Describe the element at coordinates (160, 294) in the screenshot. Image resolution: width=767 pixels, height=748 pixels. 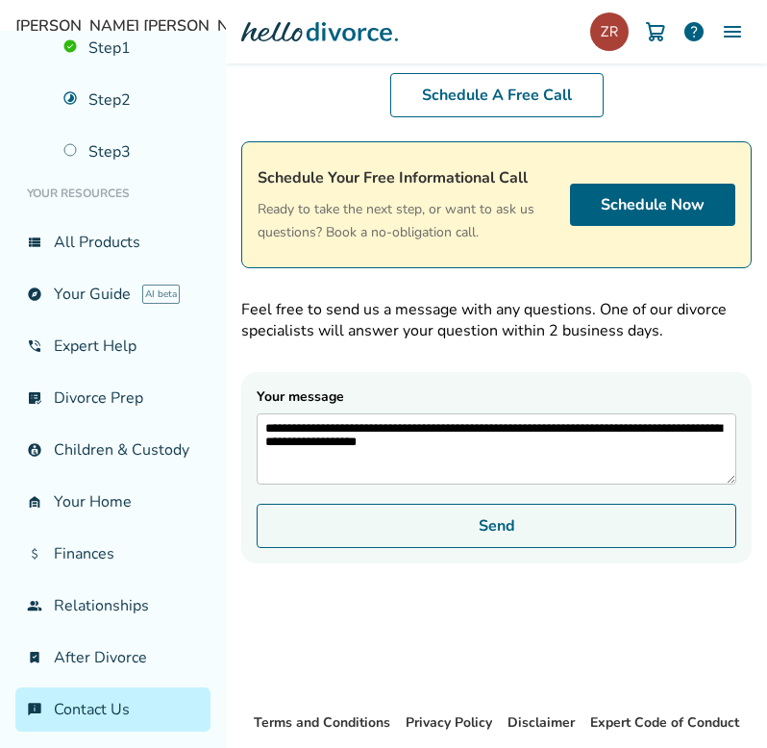
I see `span: AI beta` at that location.